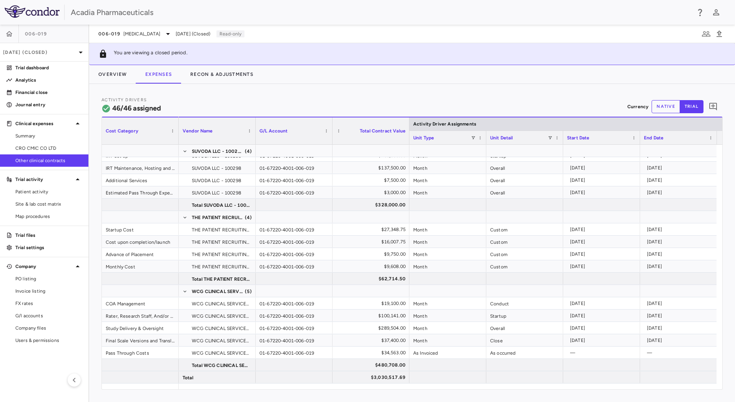  What do you see at coordinates (222, 242) in the screenshot?
I see `span: THE PATIENT RECRUITING AGENCY LLC - 101162` at bounding box center [222, 242].